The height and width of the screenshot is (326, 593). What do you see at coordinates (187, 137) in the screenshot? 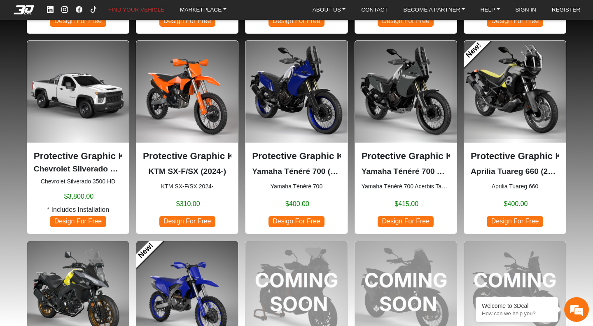
I see `div: KTM SX-F/SX 2024-` at bounding box center [187, 137].